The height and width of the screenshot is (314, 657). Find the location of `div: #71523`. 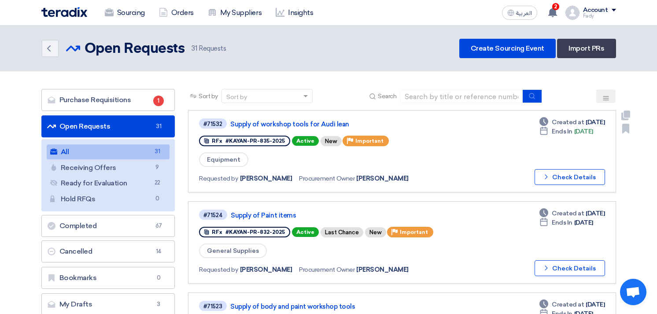

div: #71523 is located at coordinates (213, 306).